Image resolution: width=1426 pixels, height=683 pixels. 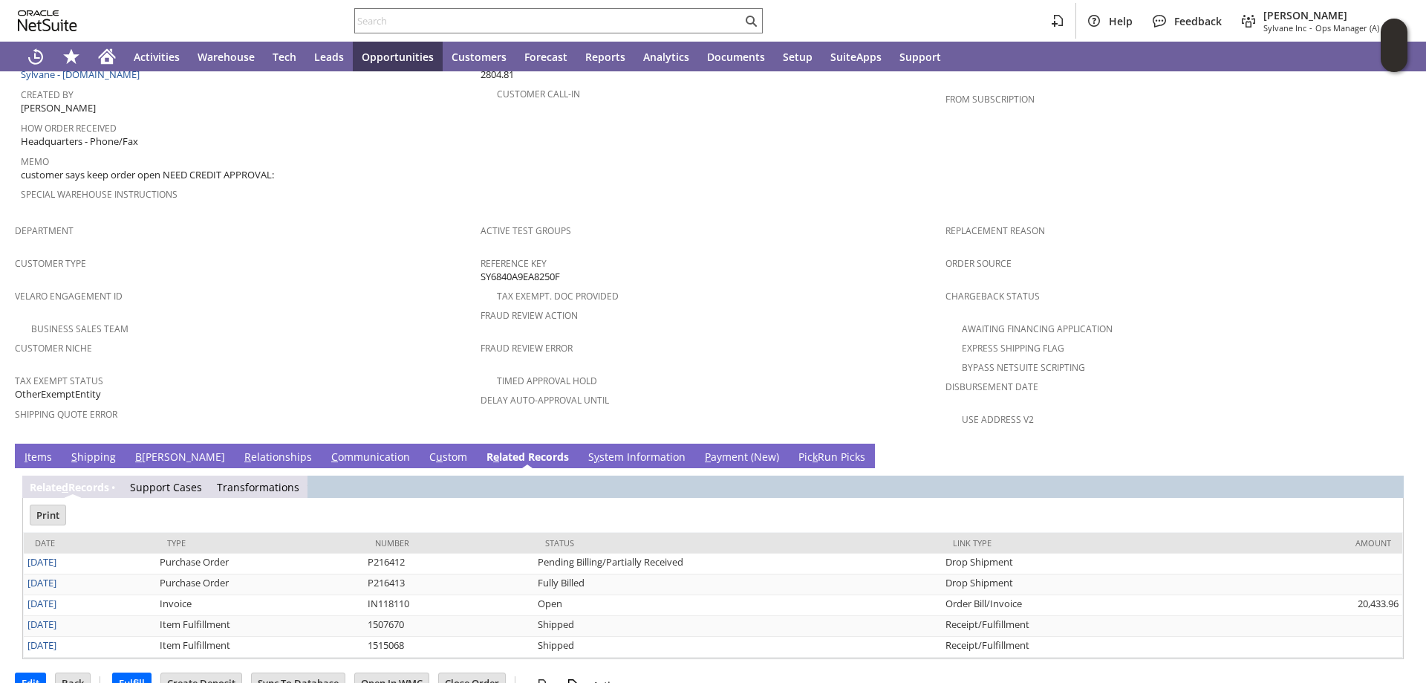 I want to click on span: OtherExemptEntity, so click(x=58, y=394).